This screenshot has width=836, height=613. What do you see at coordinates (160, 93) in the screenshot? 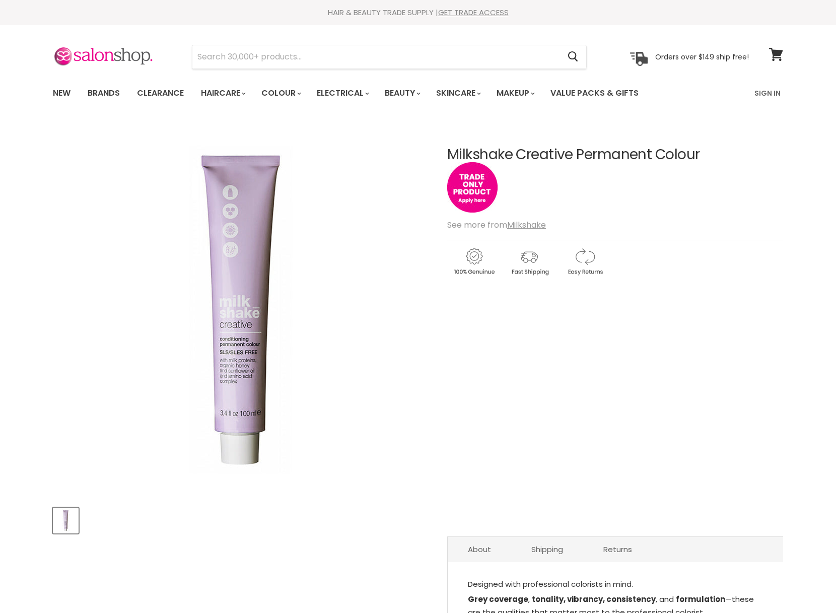
I see `a: Clearance` at bounding box center [160, 93].